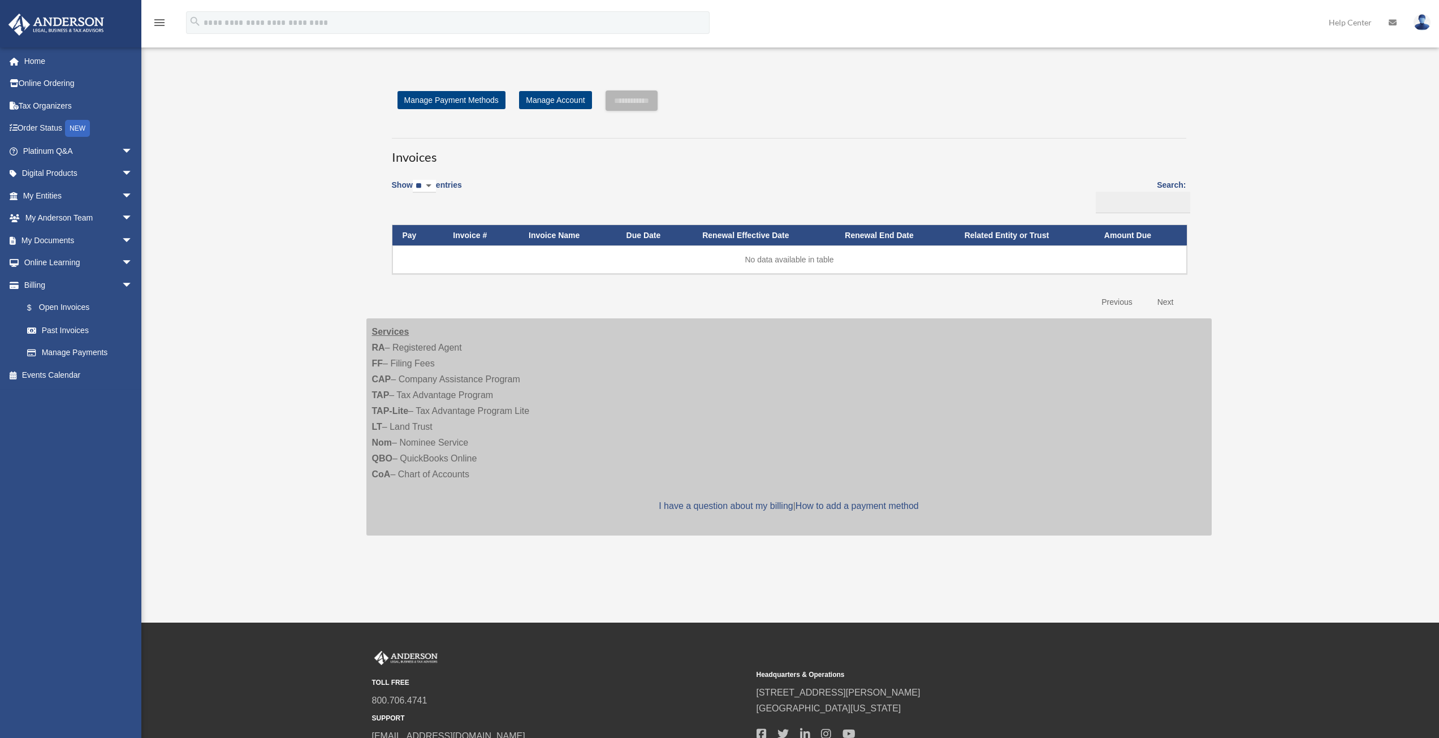 The height and width of the screenshot is (738, 1439). Describe the element at coordinates (567, 235) in the screenshot. I see `th: Invoice Name: activate to sort column ascending` at that location.